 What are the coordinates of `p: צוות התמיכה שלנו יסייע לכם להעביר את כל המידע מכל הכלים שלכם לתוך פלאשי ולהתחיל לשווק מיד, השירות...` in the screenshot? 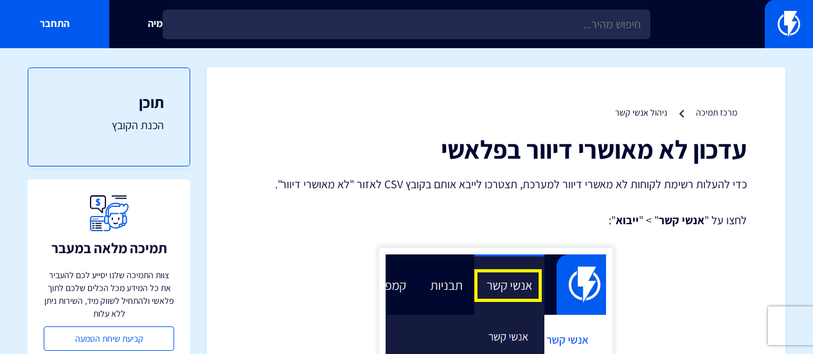 It's located at (109, 294).